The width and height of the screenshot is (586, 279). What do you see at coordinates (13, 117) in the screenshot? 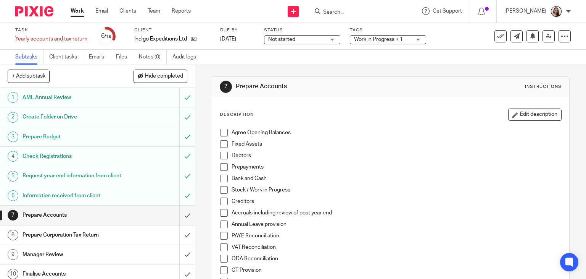
I see `div: 2` at bounding box center [13, 117].